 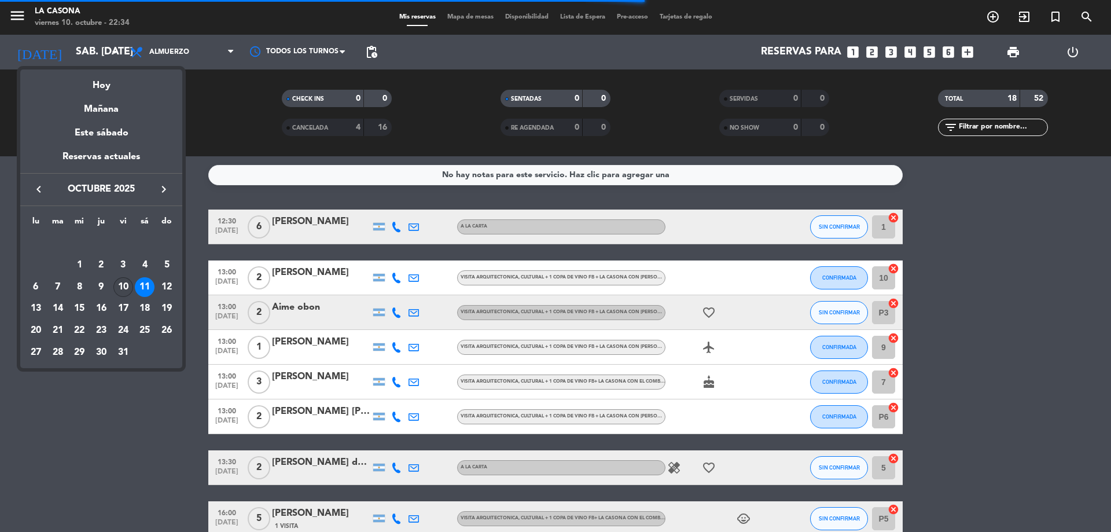 What do you see at coordinates (79, 309) in the screenshot?
I see `div: 15` at bounding box center [79, 309].